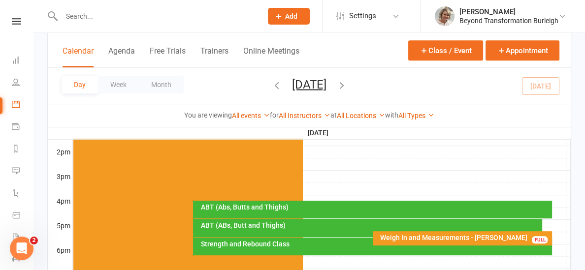 The image size is (585, 270). I want to click on span: 2, so click(34, 241).